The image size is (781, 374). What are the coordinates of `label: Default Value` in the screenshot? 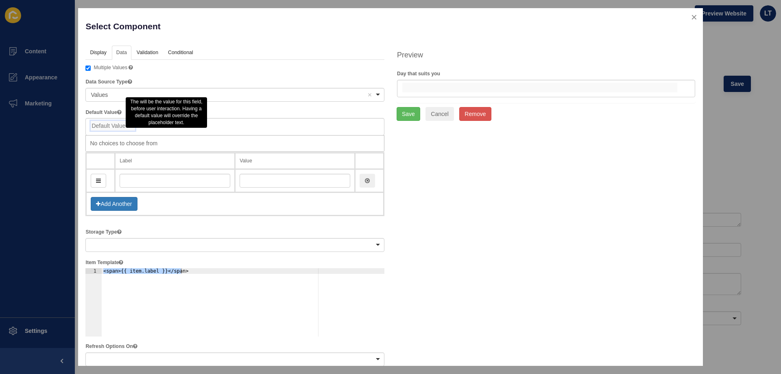 It's located at (103, 112).